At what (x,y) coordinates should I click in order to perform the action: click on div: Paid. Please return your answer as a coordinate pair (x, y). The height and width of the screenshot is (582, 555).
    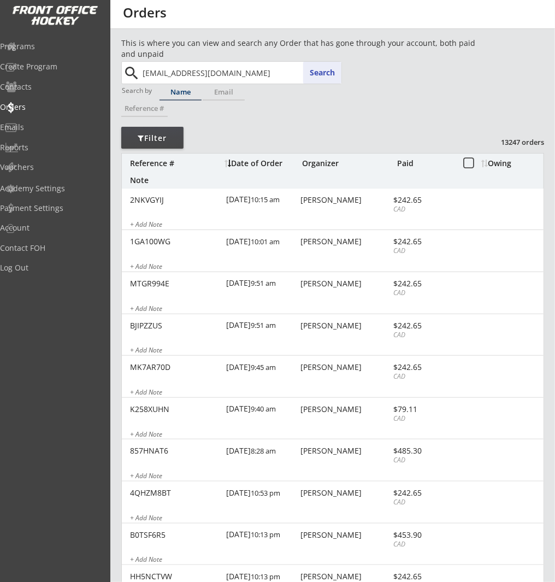
    Looking at the image, I should click on (424, 163).